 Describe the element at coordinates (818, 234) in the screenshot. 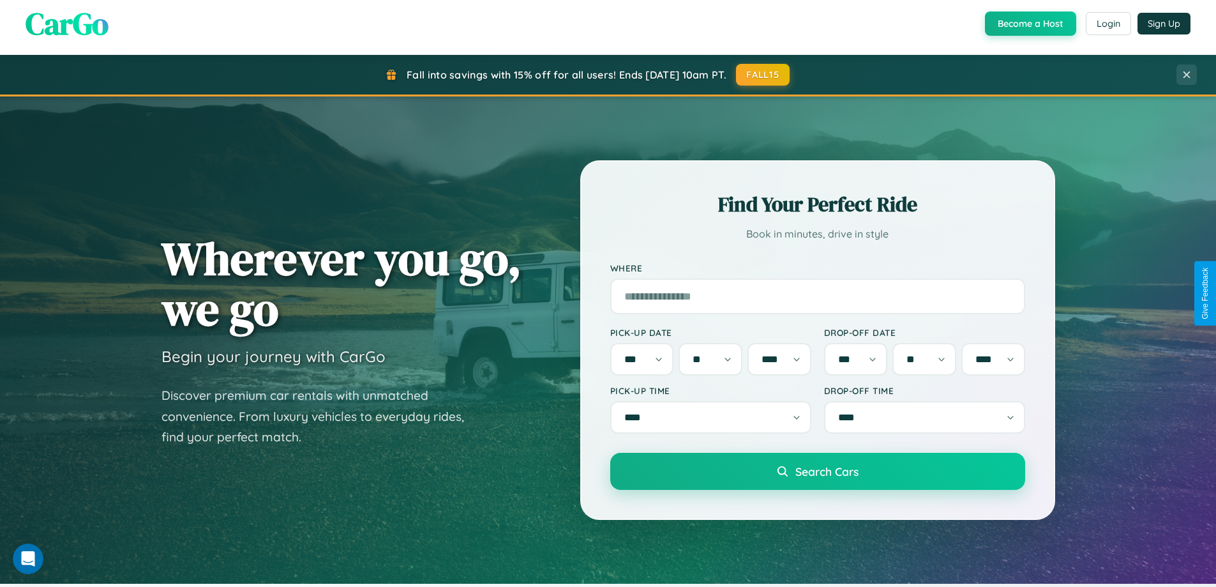

I see `p: Book in minutes, drive in style` at that location.